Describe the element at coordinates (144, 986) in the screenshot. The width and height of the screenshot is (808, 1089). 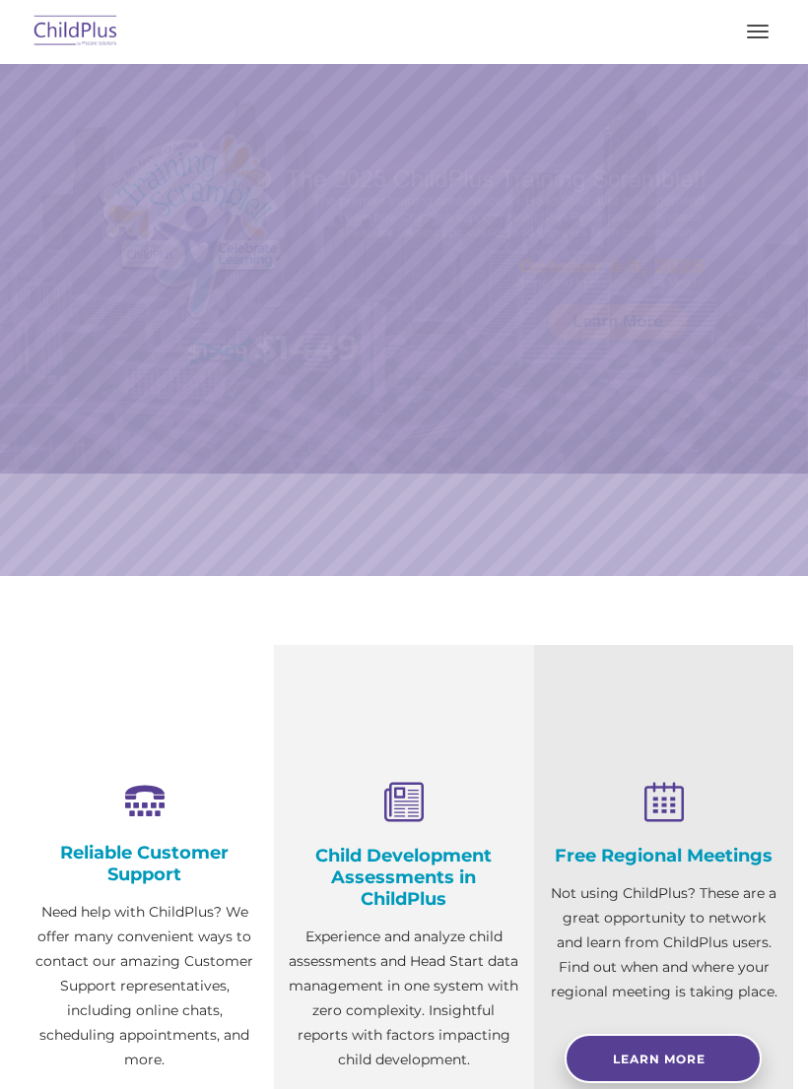
I see `p: Need help with ChildPlus? We offer many convenient ways to contact our amazing Customer Support r...` at that location.